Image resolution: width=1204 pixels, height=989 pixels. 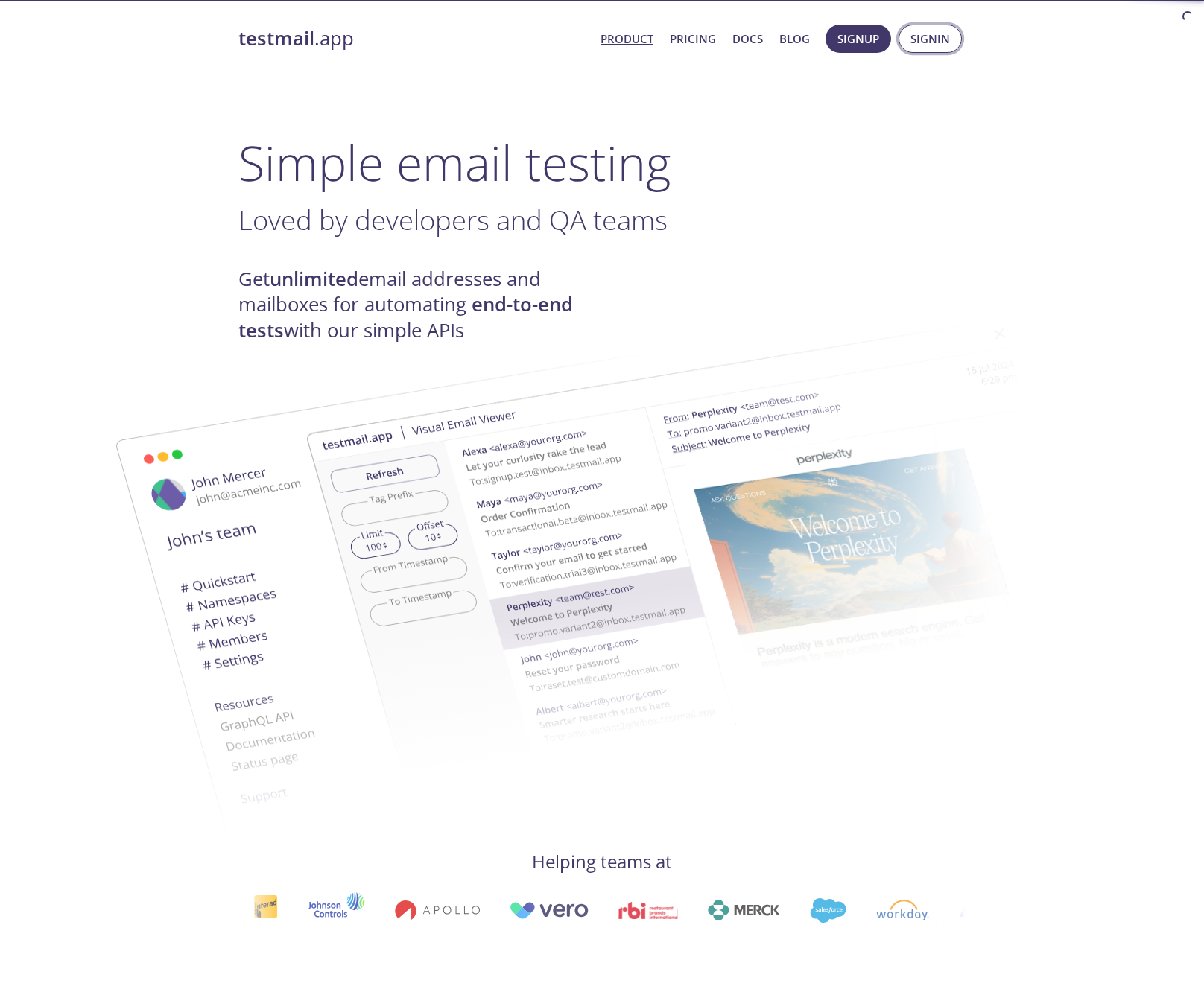 What do you see at coordinates (437, 910) in the screenshot?
I see `img: apollo` at bounding box center [437, 910].